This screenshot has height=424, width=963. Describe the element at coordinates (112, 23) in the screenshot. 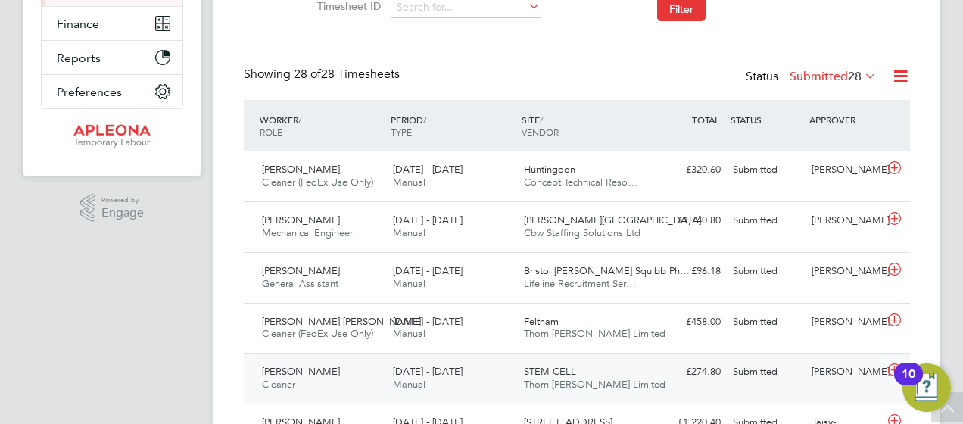

I see `button: Finance` at that location.